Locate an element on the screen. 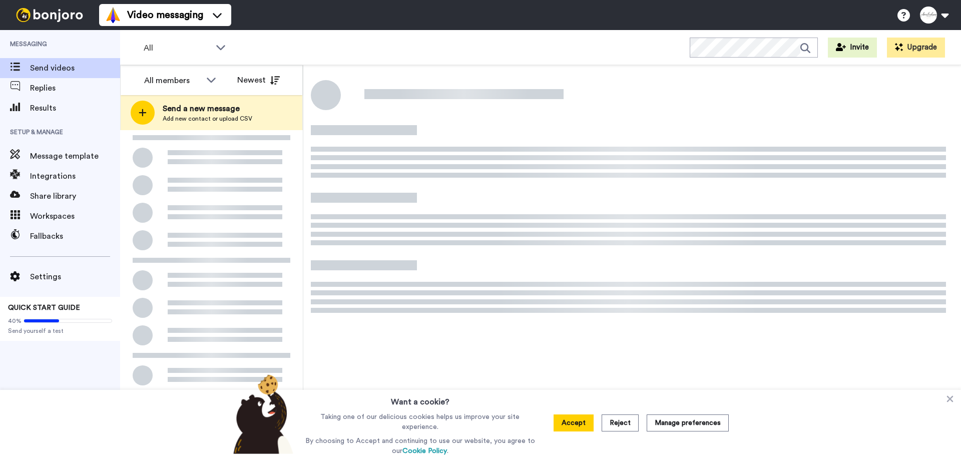 This screenshot has width=961, height=456. button: Reject is located at coordinates (620, 423).